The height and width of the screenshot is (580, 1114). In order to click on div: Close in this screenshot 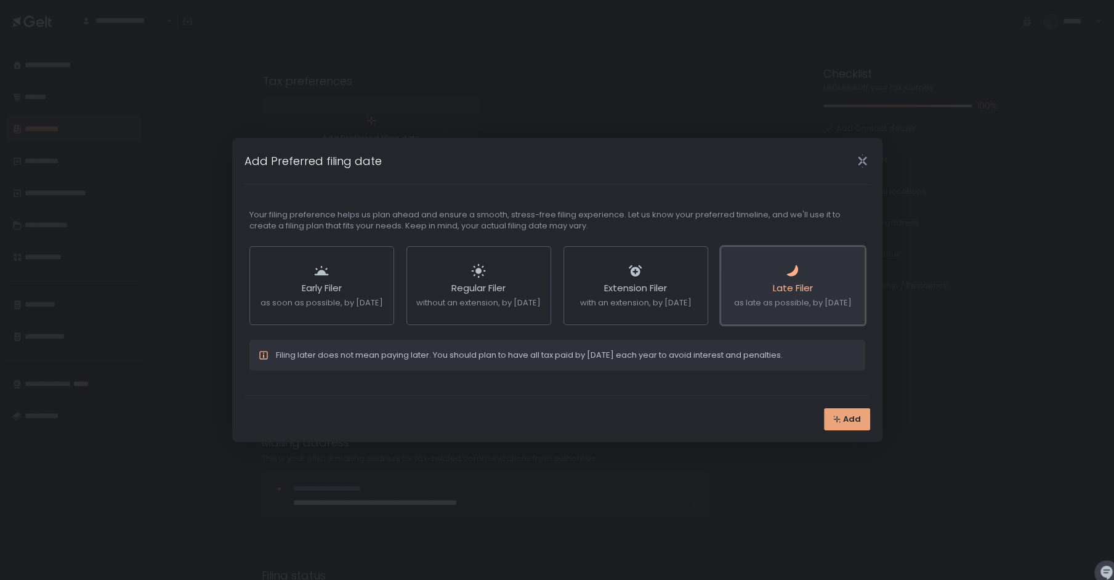, I will do `click(862, 161)`.